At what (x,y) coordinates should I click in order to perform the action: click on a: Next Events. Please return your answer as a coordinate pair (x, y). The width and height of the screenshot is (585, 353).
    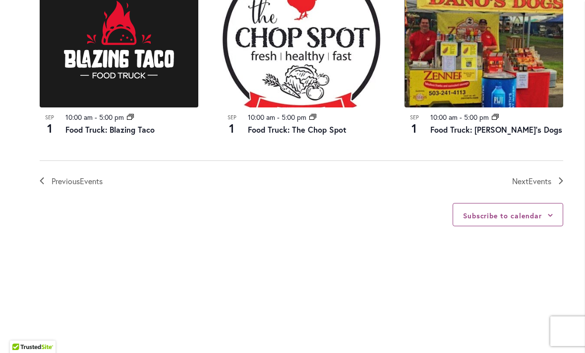
    Looking at the image, I should click on (537, 181).